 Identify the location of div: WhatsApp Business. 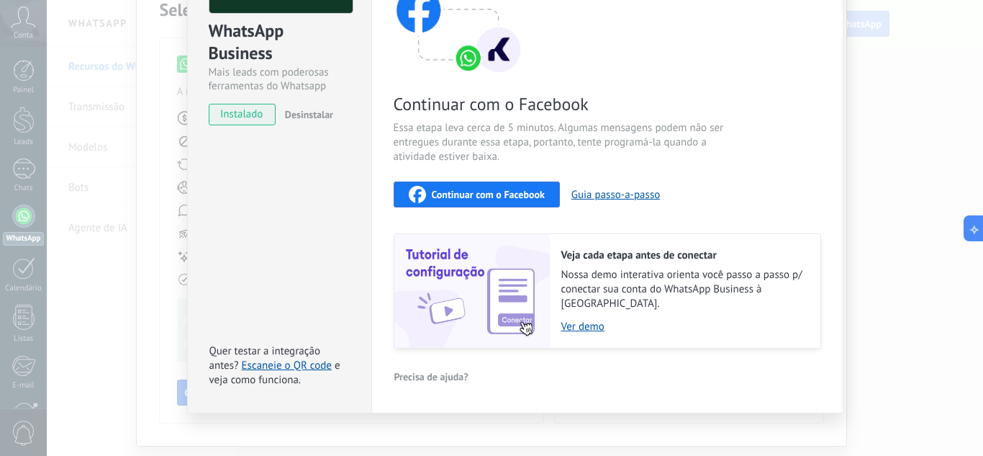
(279, 42).